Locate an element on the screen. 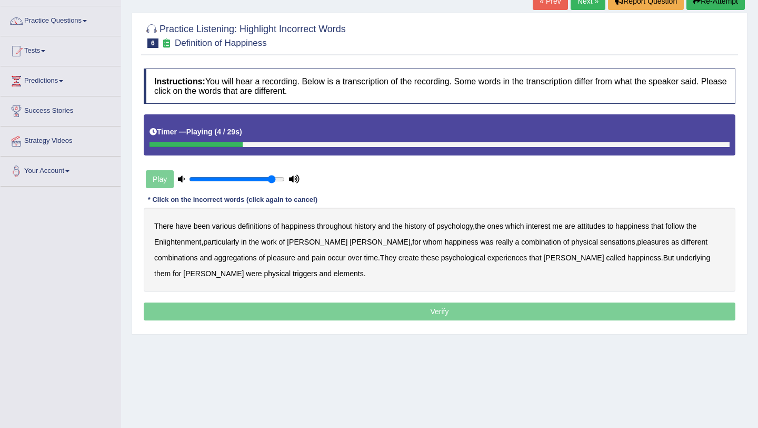 The height and width of the screenshot is (428, 758). span: 6 is located at coordinates (153, 43).